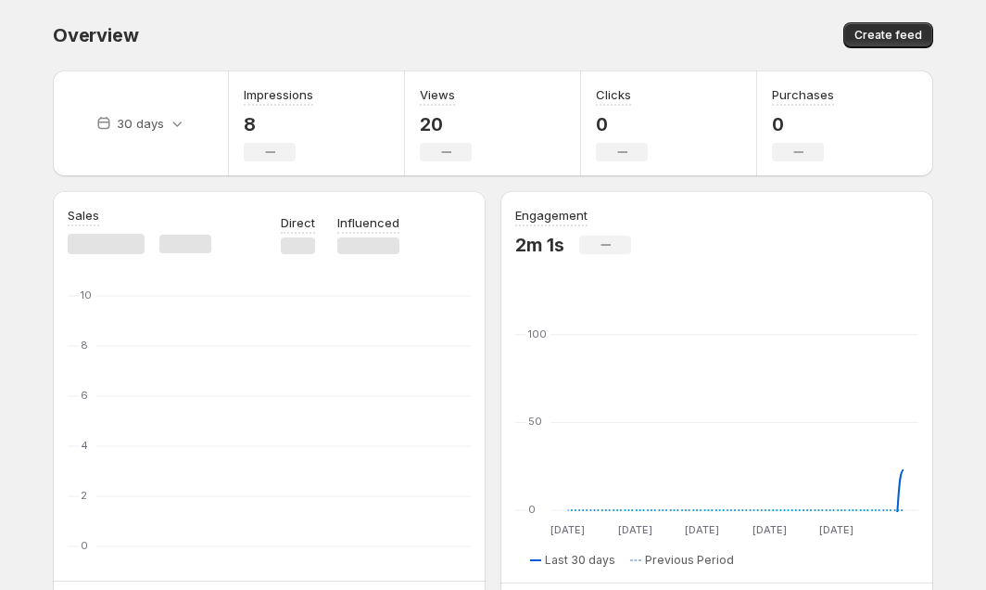 This screenshot has height=590, width=986. What do you see at coordinates (95, 35) in the screenshot?
I see `span: Overview` at bounding box center [95, 35].